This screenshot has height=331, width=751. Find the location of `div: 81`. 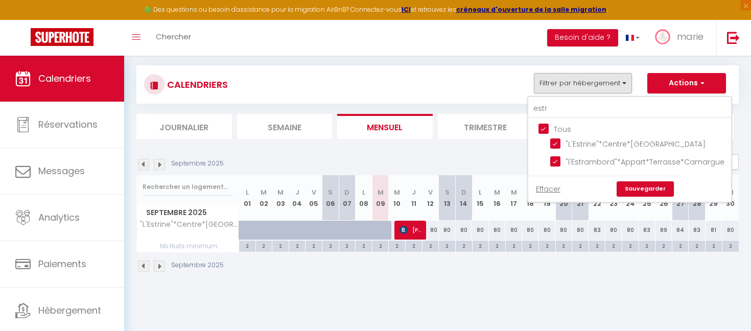

div: 81 is located at coordinates (714, 230).